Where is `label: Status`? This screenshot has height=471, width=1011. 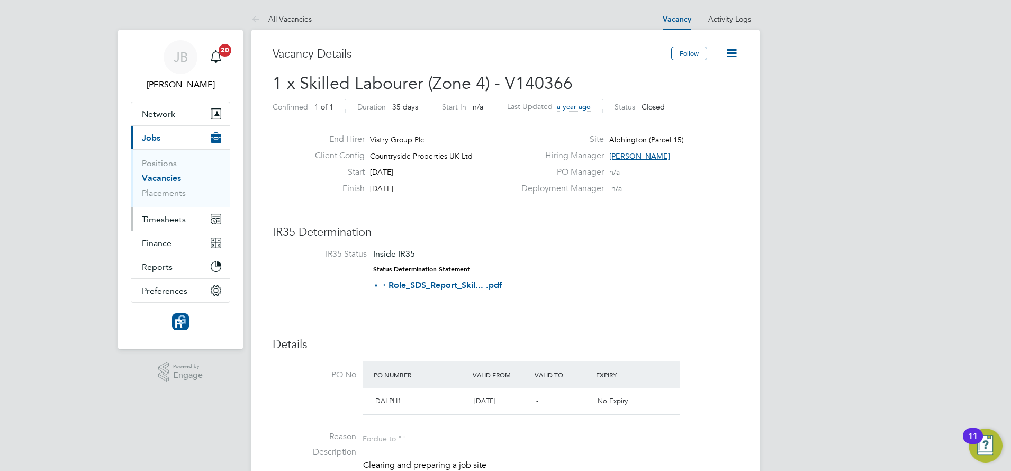
label: Status is located at coordinates (625, 107).